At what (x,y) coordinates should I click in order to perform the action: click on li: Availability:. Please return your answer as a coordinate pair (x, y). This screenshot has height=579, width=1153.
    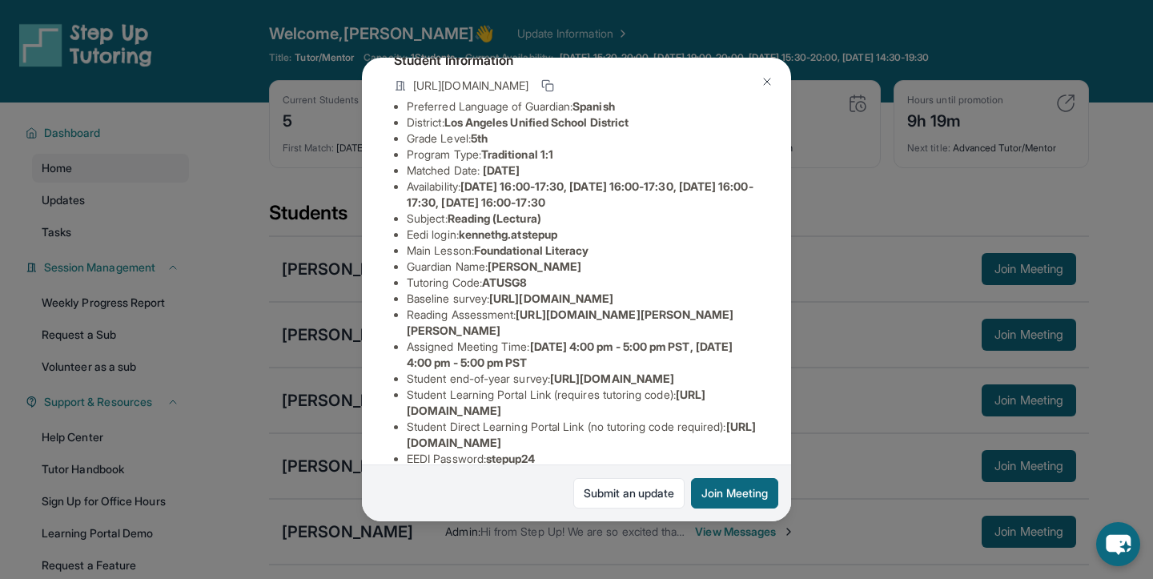
    Looking at the image, I should click on (583, 195).